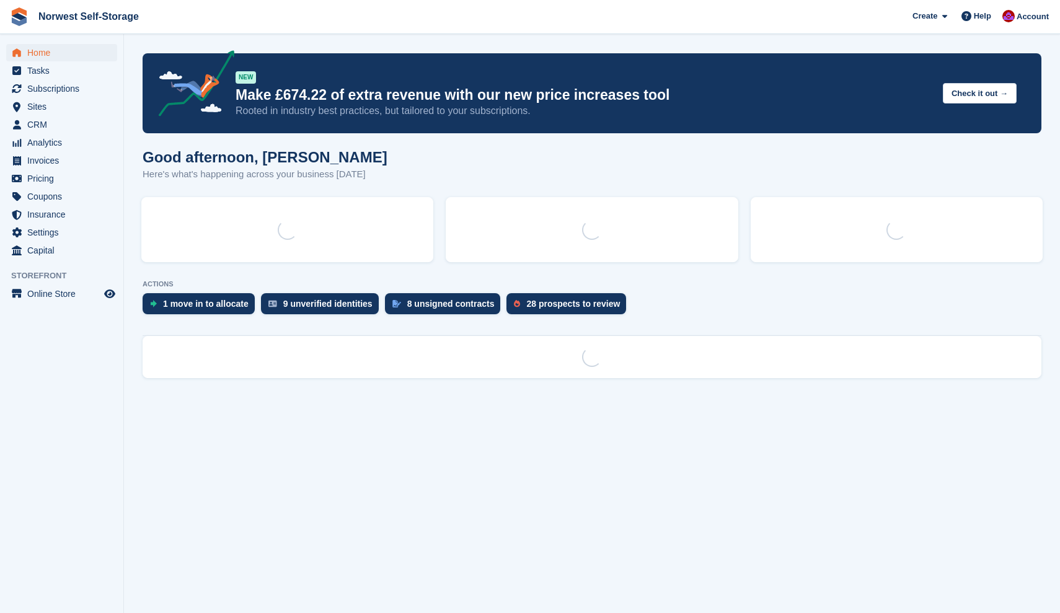 Image resolution: width=1060 pixels, height=613 pixels. What do you see at coordinates (64, 143) in the screenshot?
I see `span: Analytics` at bounding box center [64, 143].